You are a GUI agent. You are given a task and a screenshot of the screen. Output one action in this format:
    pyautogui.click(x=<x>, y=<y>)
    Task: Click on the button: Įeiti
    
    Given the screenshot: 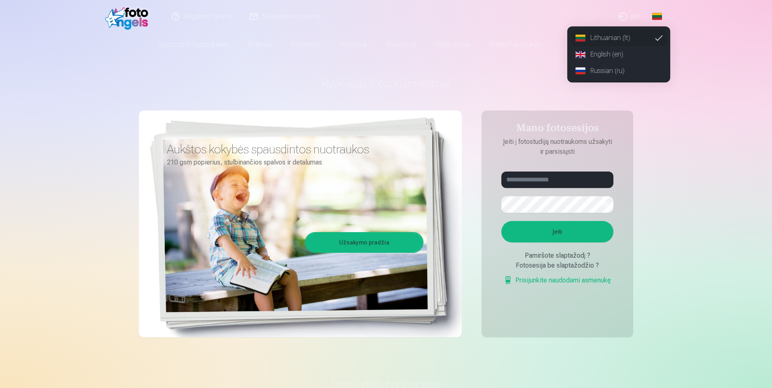 What is the action you would take?
    pyautogui.click(x=558, y=232)
    